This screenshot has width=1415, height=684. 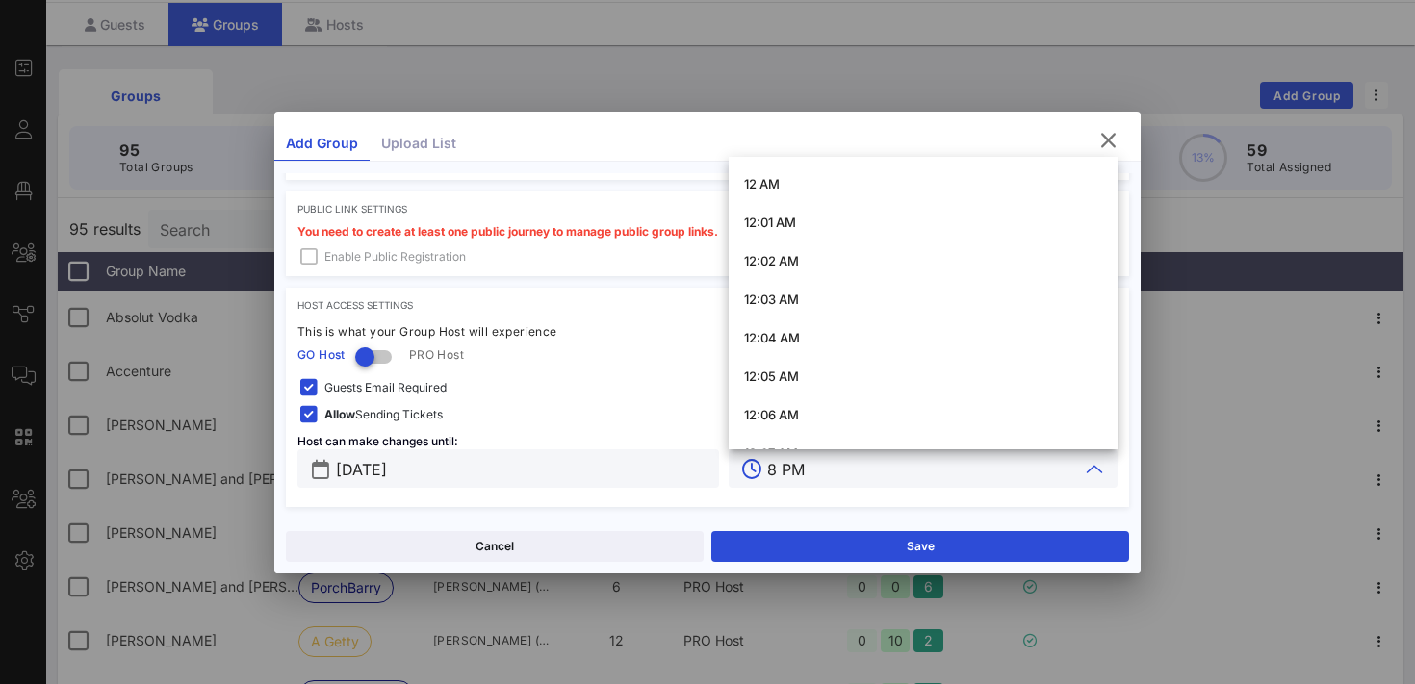 I want to click on strong: Allow, so click(x=340, y=414).